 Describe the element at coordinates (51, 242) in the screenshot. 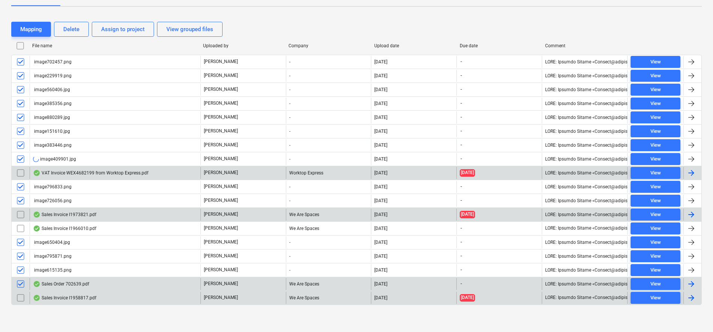

I see `div: image650404.jpg` at that location.